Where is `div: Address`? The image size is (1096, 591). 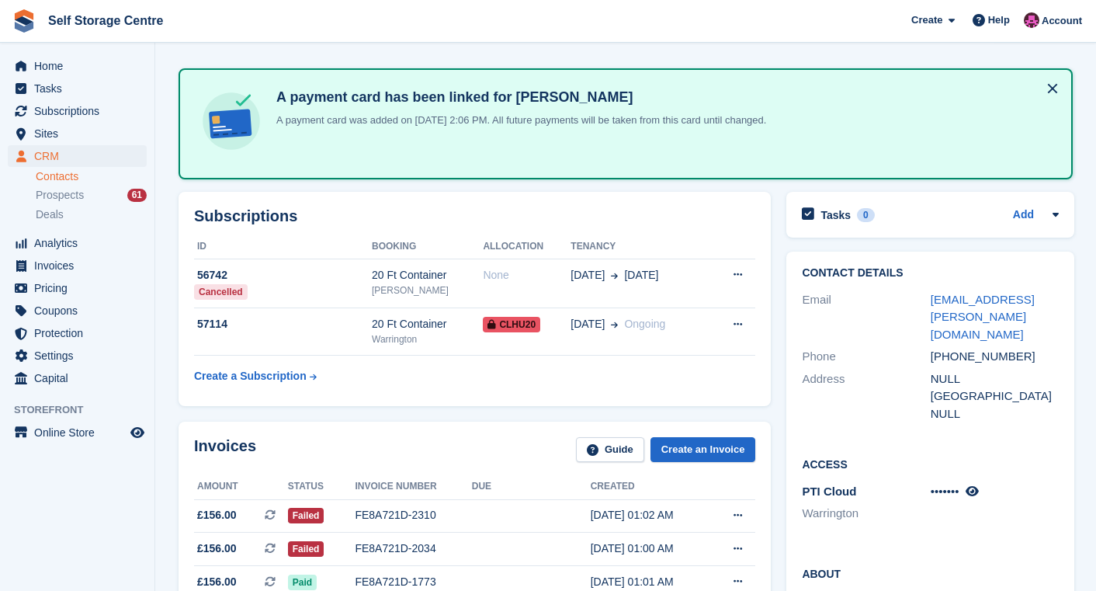
div: Address is located at coordinates (866, 397).